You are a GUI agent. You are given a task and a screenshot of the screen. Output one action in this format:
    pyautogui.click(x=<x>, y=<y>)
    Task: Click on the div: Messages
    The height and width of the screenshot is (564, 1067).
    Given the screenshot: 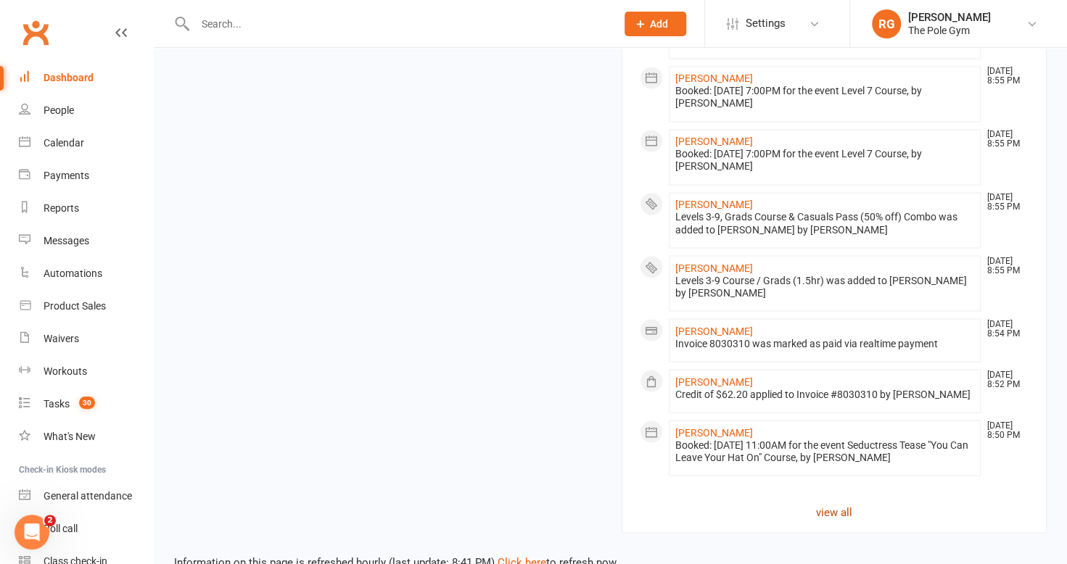 What is the action you would take?
    pyautogui.click(x=66, y=241)
    